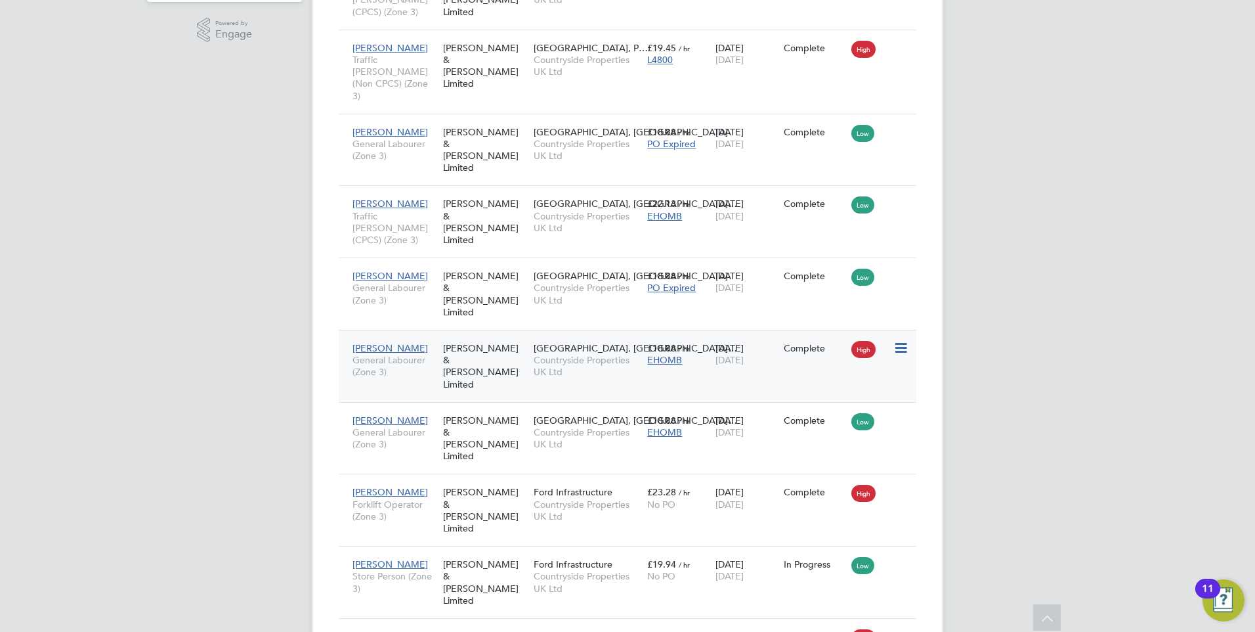 The image size is (1255, 632). I want to click on span: Store Person (Zone 3), so click(395, 582).